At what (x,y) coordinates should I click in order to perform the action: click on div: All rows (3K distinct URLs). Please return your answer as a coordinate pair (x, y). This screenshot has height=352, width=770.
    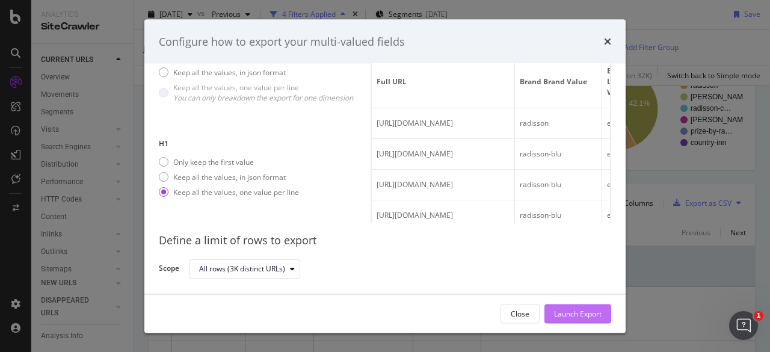
    Looking at the image, I should click on (242, 269).